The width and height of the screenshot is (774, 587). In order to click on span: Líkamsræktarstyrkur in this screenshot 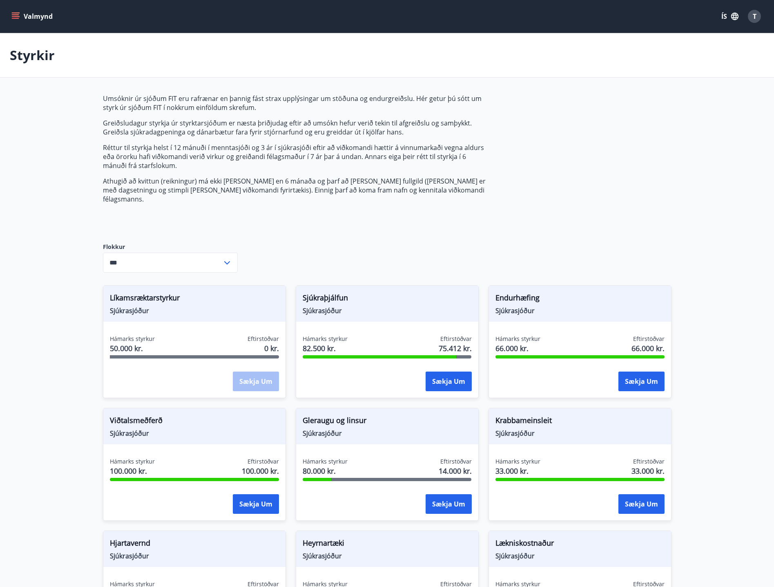, I will do `click(194, 299)`.